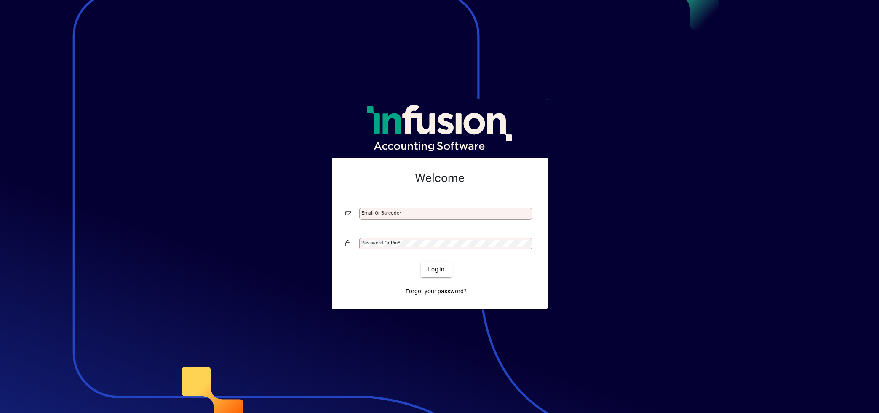 The height and width of the screenshot is (413, 879). Describe the element at coordinates (380, 213) in the screenshot. I see `mat-label: Email or Barcode` at that location.